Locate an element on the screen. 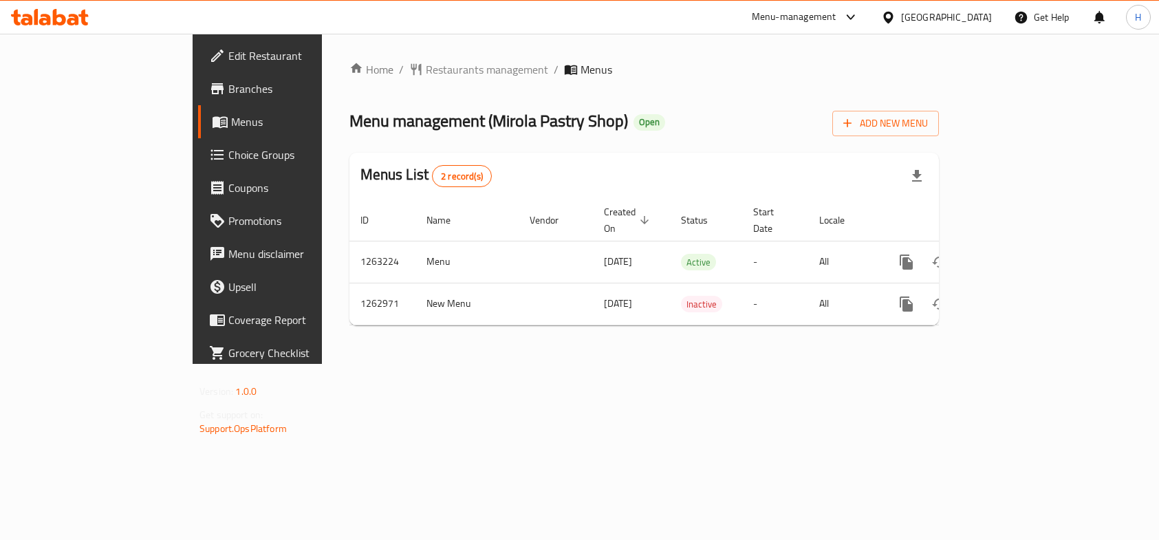 This screenshot has width=1159, height=540. span: Open is located at coordinates (650, 122).